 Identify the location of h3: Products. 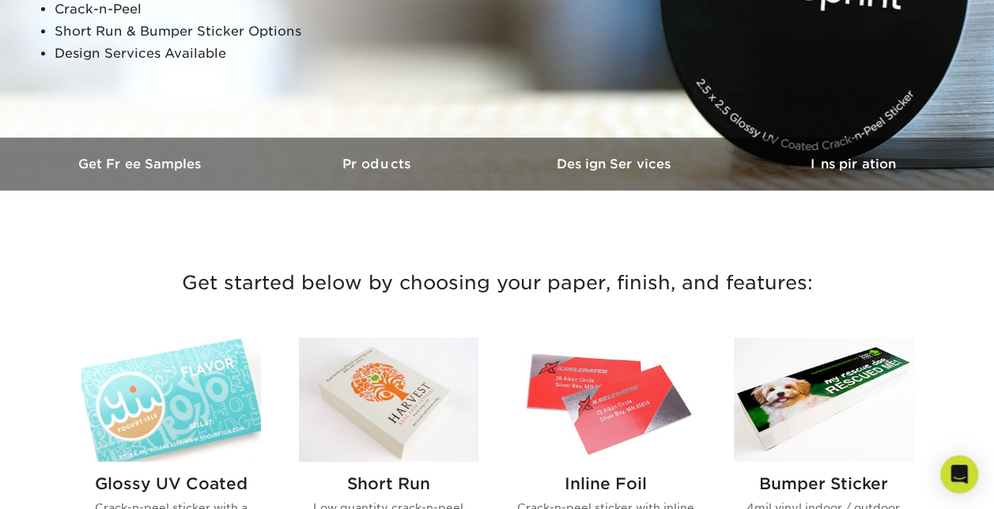
(379, 164).